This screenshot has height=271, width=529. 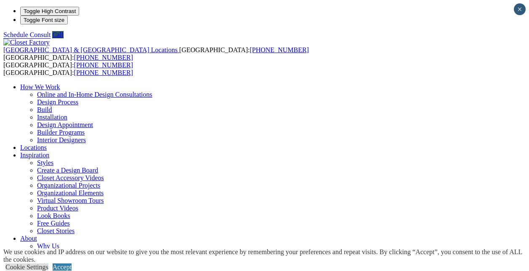 What do you see at coordinates (27, 267) in the screenshot?
I see `a: Cookie Settings` at bounding box center [27, 267].